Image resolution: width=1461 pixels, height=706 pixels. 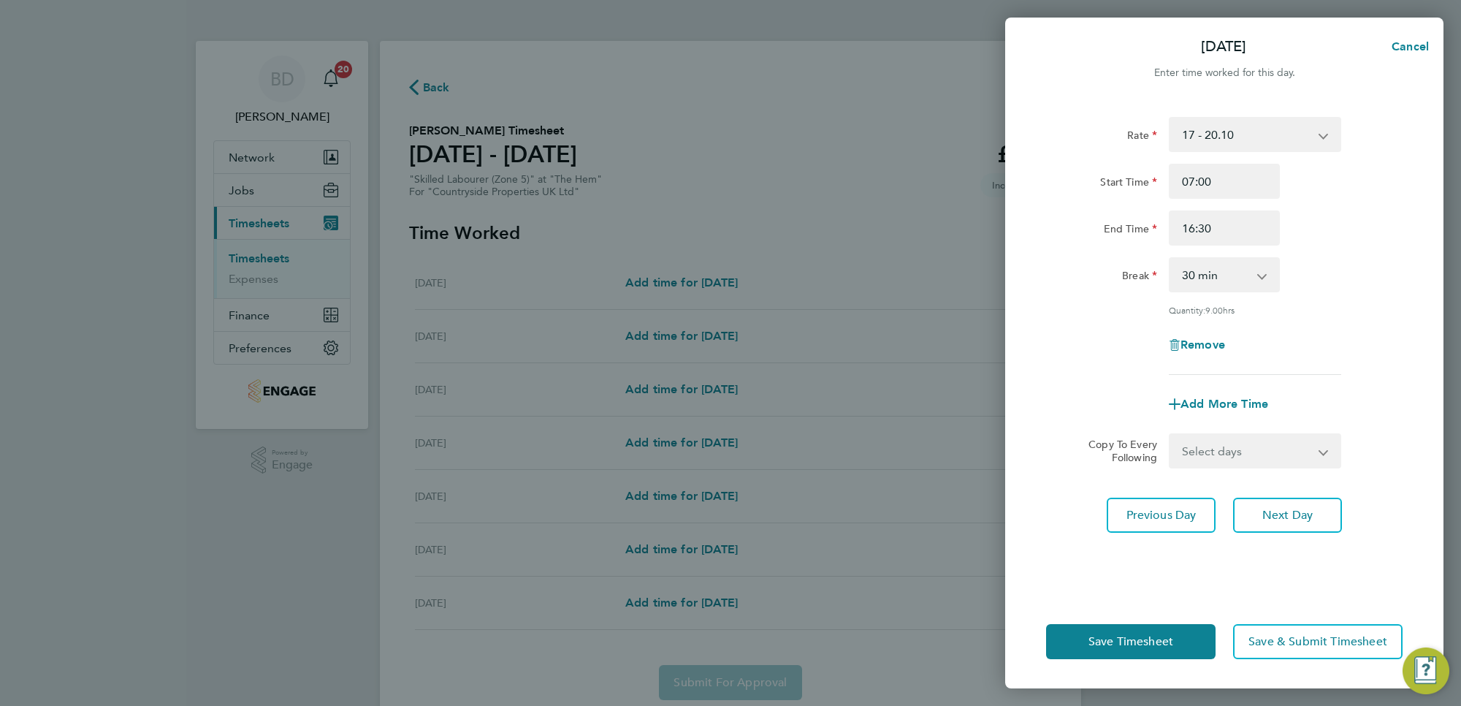 I want to click on div: Enter time worked for this day., so click(x=1224, y=73).